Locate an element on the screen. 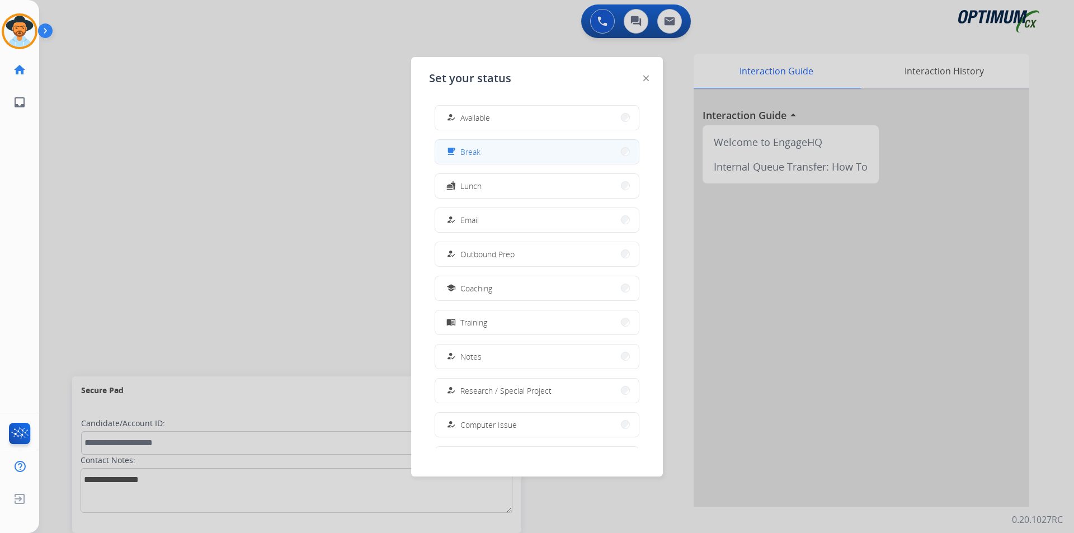 The width and height of the screenshot is (1074, 533). mat-icon: fastfood is located at coordinates (451, 186).